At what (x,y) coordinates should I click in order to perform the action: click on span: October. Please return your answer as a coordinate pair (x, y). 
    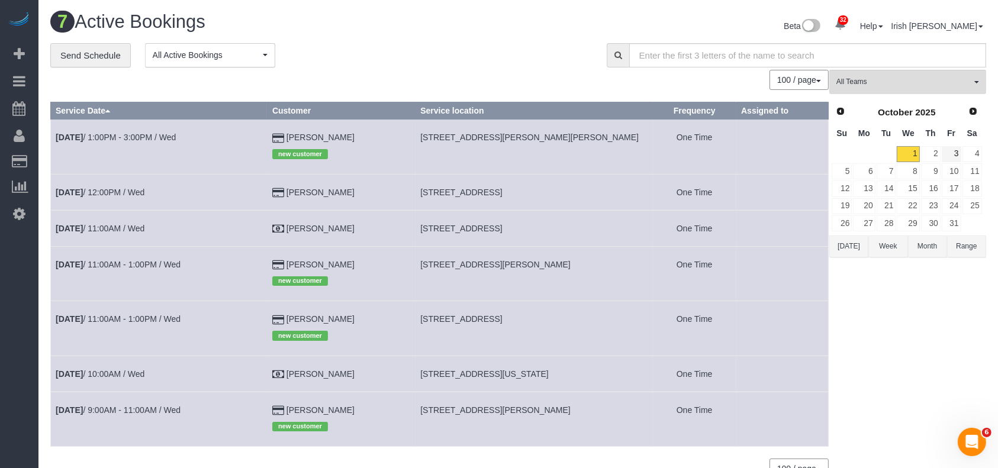
    Looking at the image, I should click on (895, 112).